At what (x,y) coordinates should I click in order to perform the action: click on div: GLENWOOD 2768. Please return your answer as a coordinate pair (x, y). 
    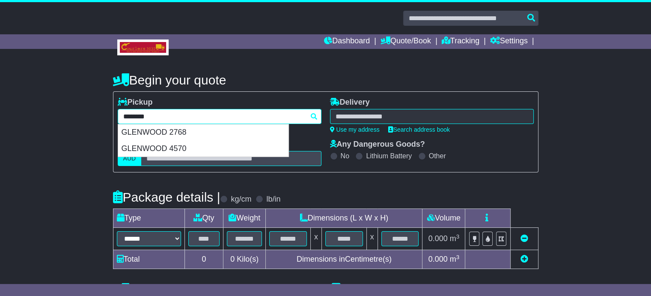
    Looking at the image, I should click on (203, 132).